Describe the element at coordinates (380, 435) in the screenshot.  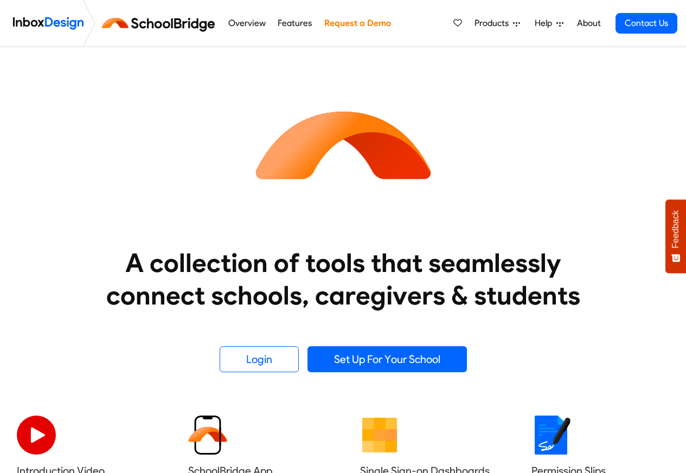
I see `img: 2022_01_13_icon_grid.svg` at that location.